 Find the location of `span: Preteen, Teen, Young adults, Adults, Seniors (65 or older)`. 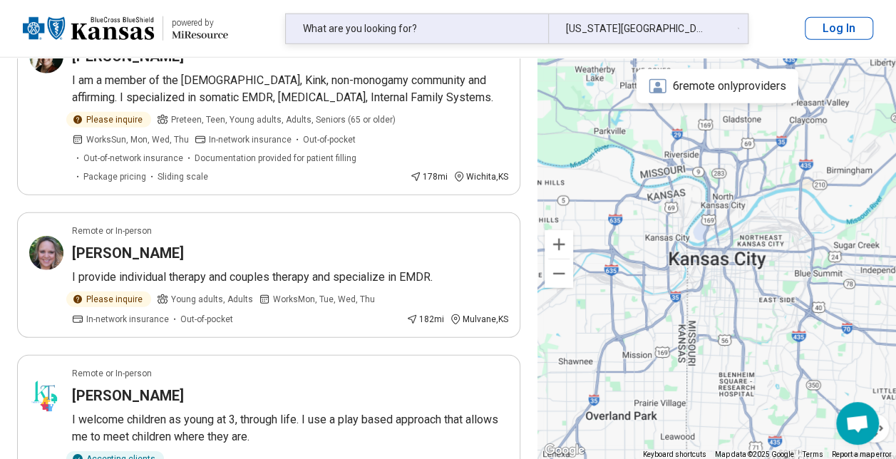

span: Preteen, Teen, Young adults, Adults, Seniors (65 or older) is located at coordinates (283, 120).